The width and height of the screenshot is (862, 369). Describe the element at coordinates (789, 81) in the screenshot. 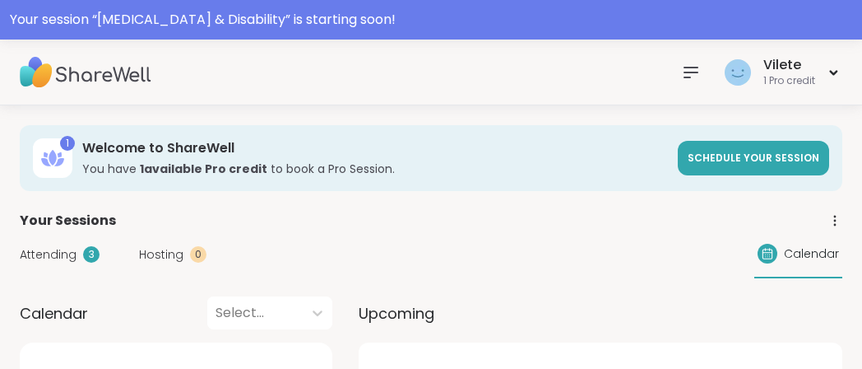

I see `div: 1 Pro credit` at that location.